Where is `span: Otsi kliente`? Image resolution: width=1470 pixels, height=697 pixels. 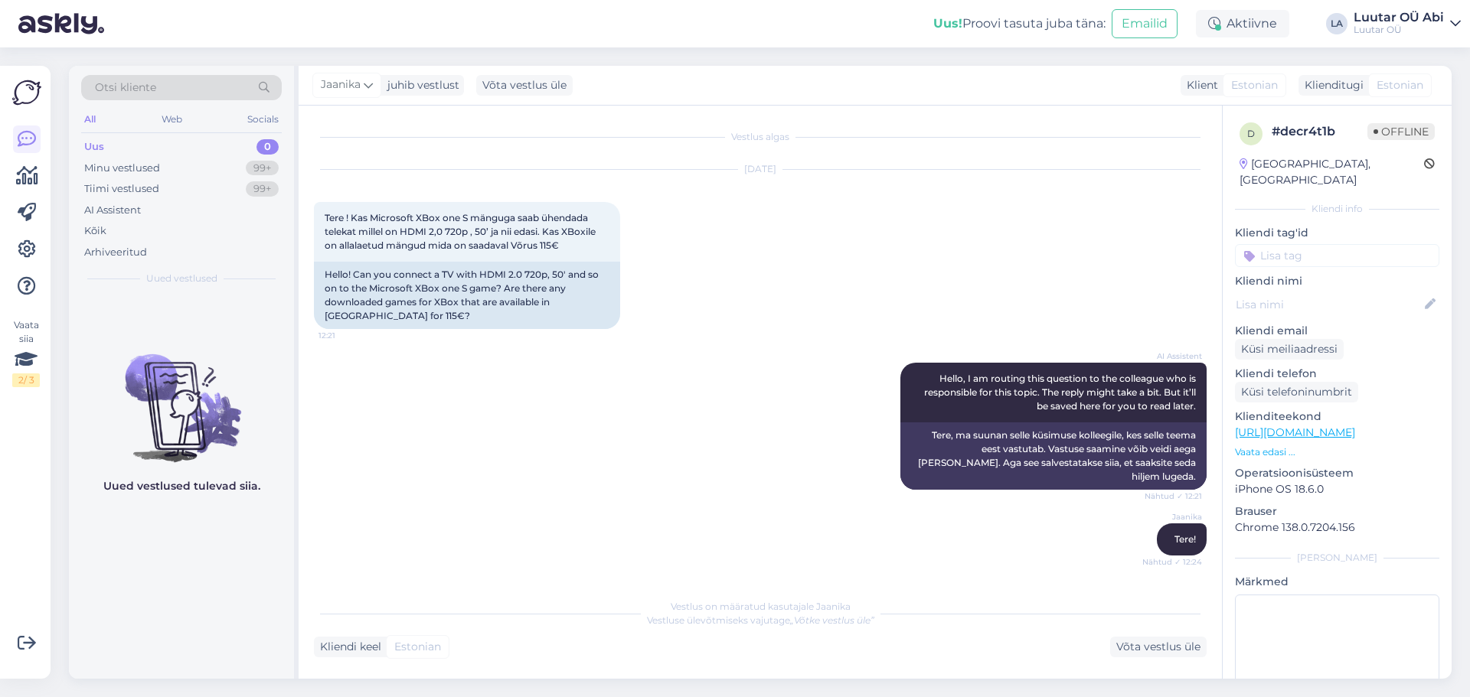
span: Otsi kliente is located at coordinates (126, 87).